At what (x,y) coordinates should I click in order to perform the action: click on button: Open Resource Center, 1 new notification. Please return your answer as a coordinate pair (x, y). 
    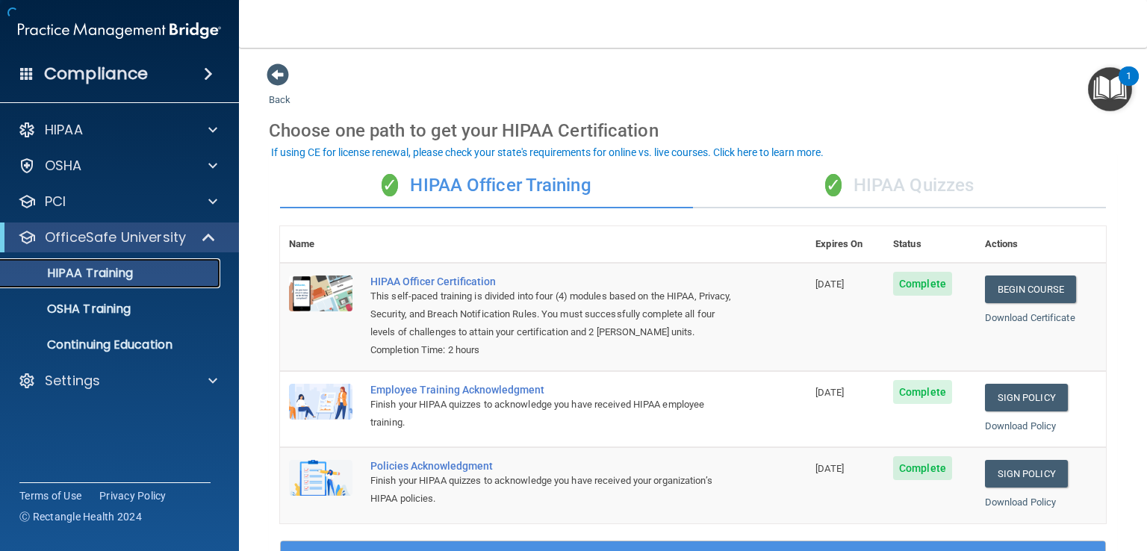
    Looking at the image, I should click on (1110, 89).